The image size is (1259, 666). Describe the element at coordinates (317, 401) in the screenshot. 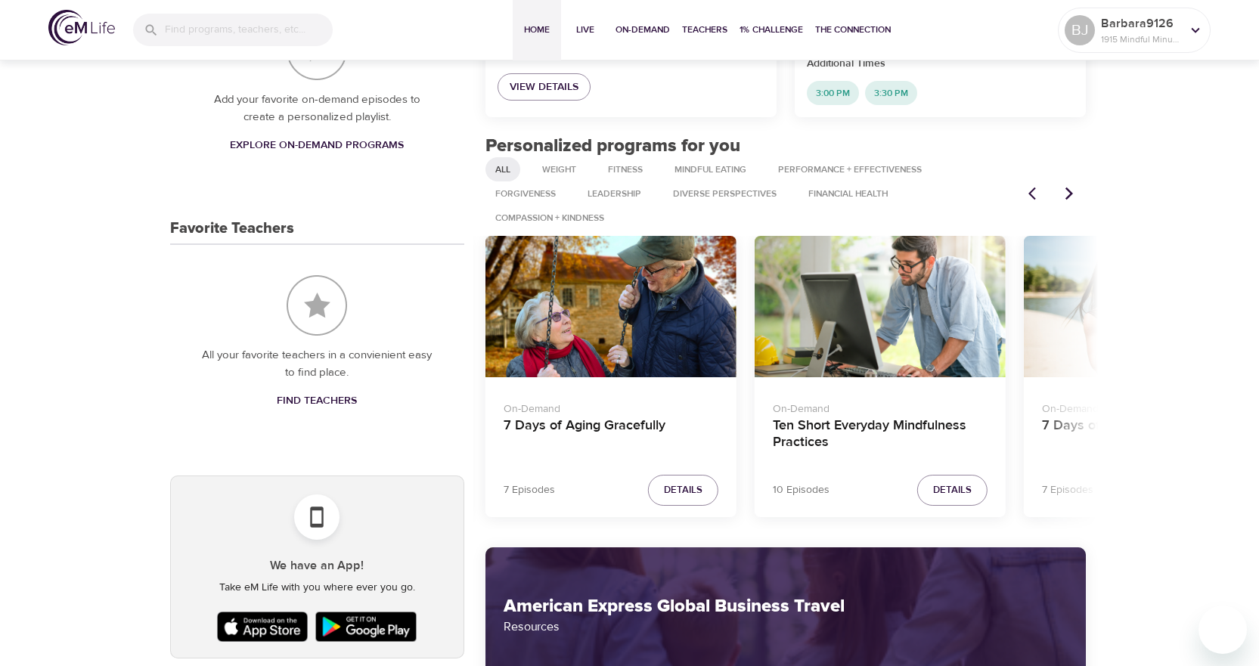

I see `span: Find Teachers` at that location.